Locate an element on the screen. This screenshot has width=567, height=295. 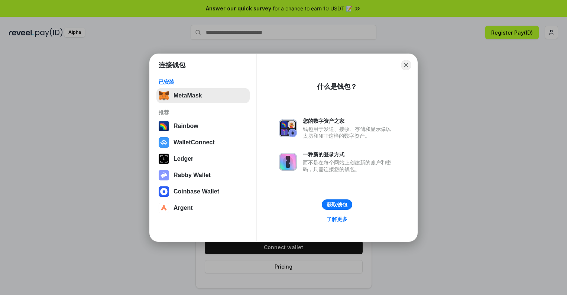
div: 获取钱包 is located at coordinates (337, 204).